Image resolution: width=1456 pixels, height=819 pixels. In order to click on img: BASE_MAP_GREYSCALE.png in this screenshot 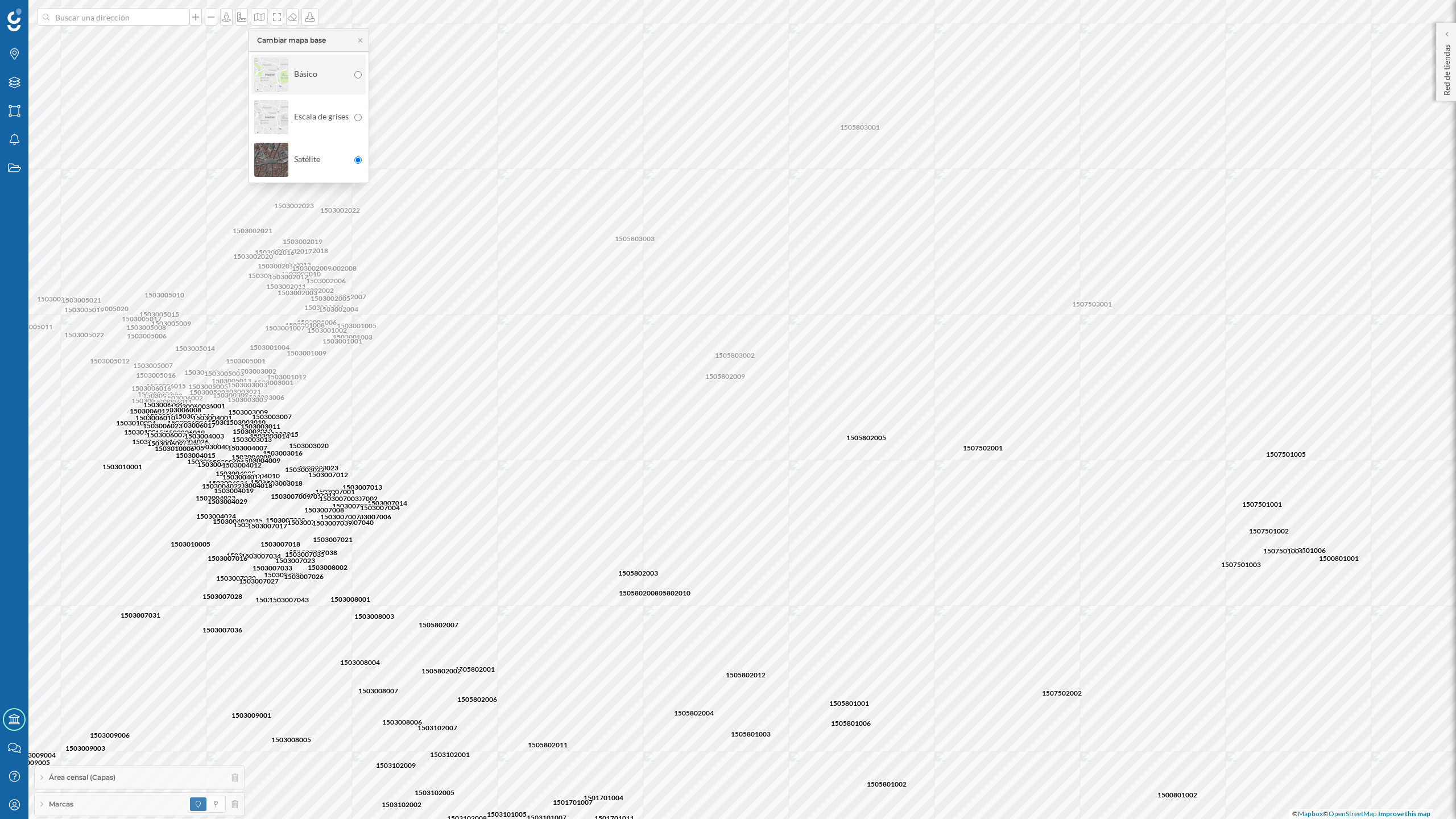, I will do `click(272, 117)`.